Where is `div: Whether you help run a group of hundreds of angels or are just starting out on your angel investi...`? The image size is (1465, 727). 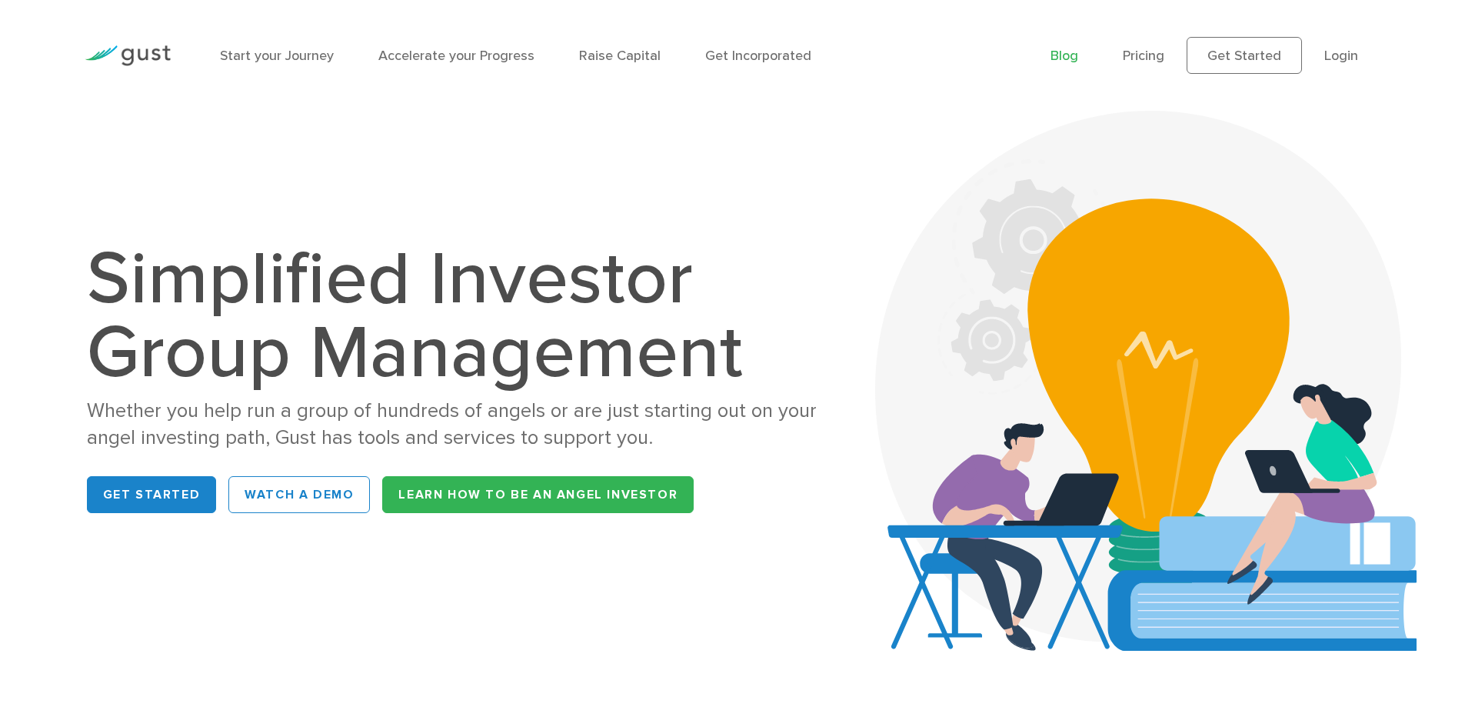
div: Whether you help run a group of hundreds of angels or are just starting out on your angel investi... is located at coordinates (458, 424).